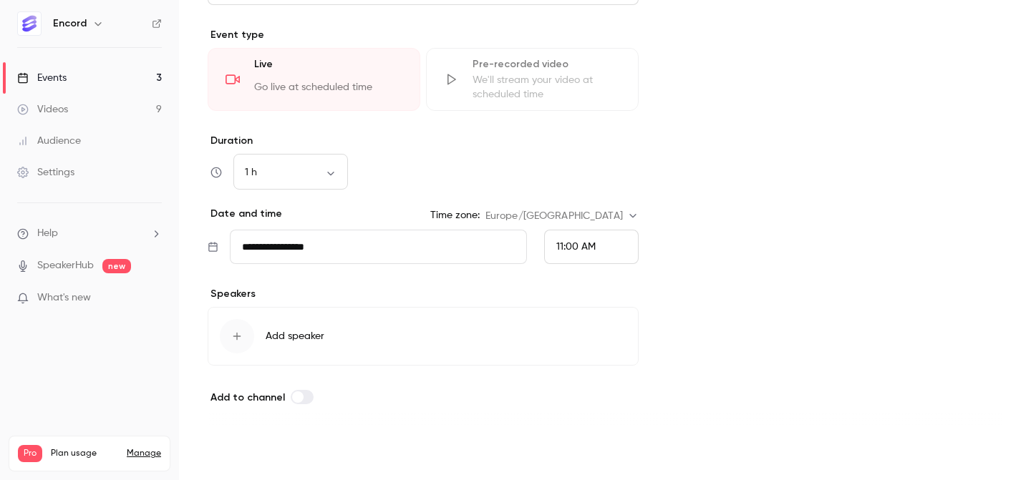 The height and width of the screenshot is (480, 1031). What do you see at coordinates (455, 215) in the screenshot?
I see `label: Time zone:` at bounding box center [455, 215].